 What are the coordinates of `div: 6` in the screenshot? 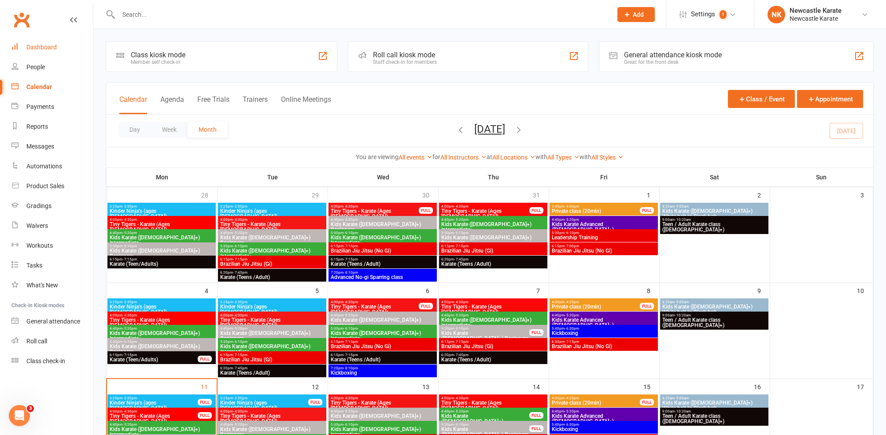 It's located at (432, 290).